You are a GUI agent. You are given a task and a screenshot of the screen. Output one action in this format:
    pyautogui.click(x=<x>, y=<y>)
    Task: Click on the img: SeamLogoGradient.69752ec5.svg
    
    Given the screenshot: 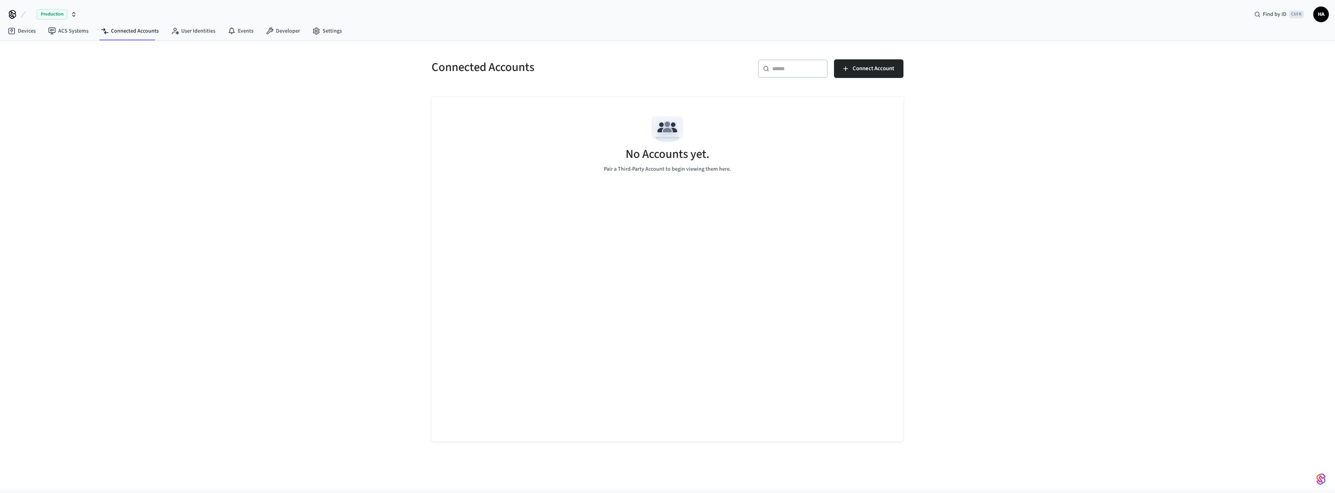 What is the action you would take?
    pyautogui.click(x=1321, y=479)
    